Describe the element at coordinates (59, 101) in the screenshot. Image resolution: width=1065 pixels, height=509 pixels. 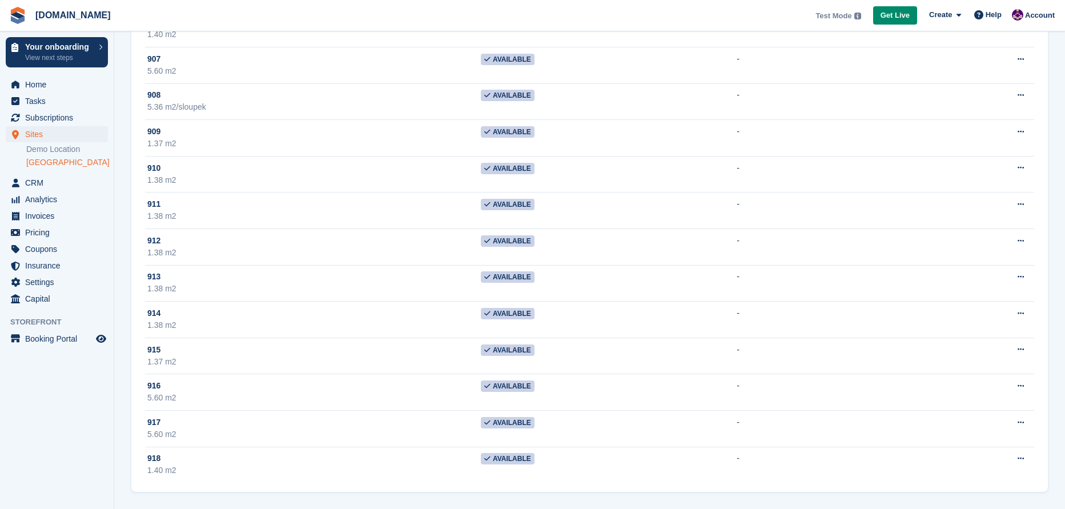
I see `span: Tasks` at that location.